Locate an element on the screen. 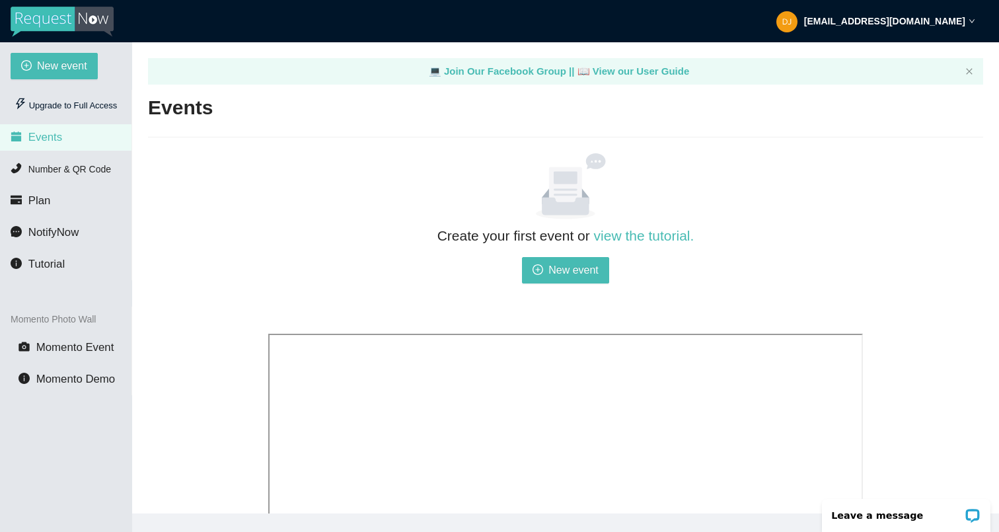 The image size is (999, 532). span: Momento Demo is located at coordinates (75, 379).